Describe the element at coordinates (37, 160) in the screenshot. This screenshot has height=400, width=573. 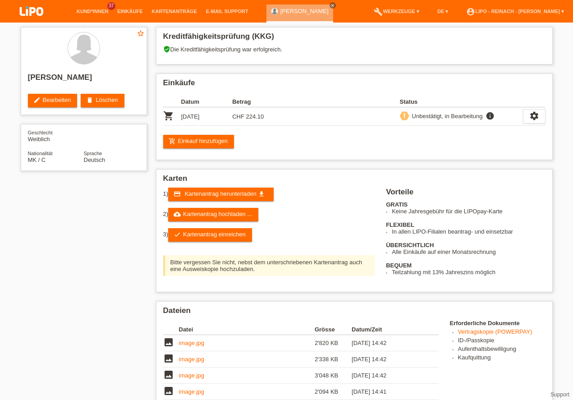
I see `span: Mazedonien / C / 25.04.1998` at that location.